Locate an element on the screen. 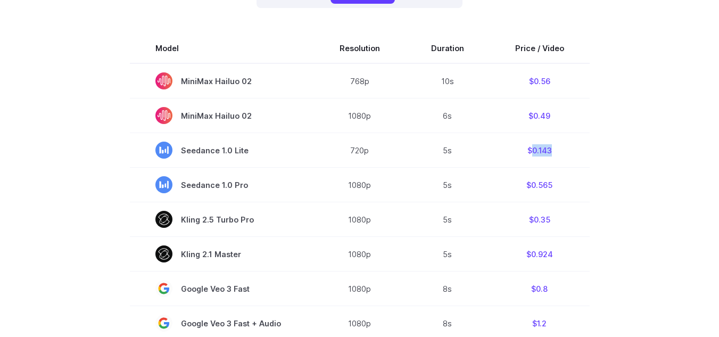  span: Kling 2.1 Master is located at coordinates (222, 254).